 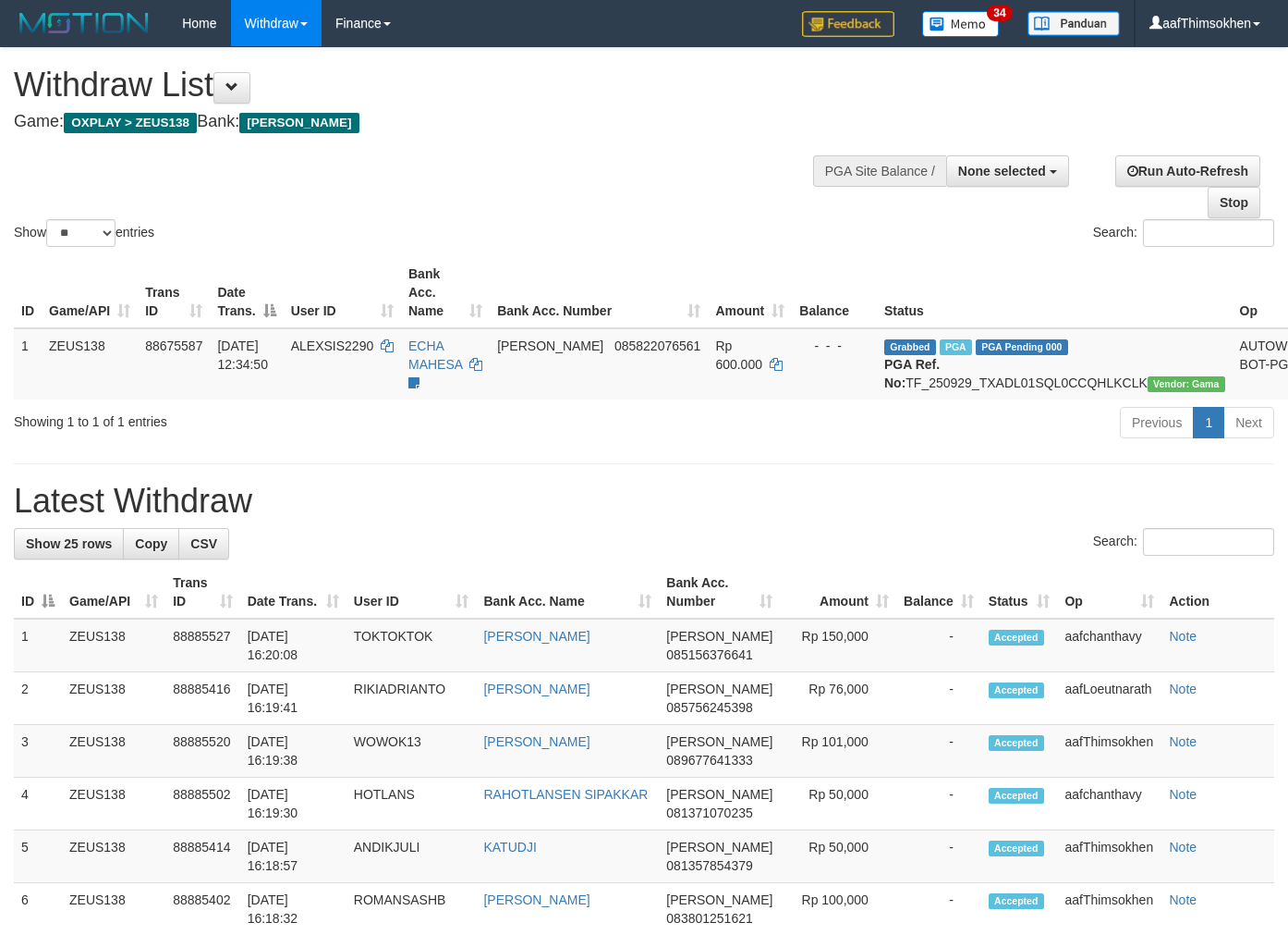 I want to click on span: Rp 600.000, so click(x=738, y=355).